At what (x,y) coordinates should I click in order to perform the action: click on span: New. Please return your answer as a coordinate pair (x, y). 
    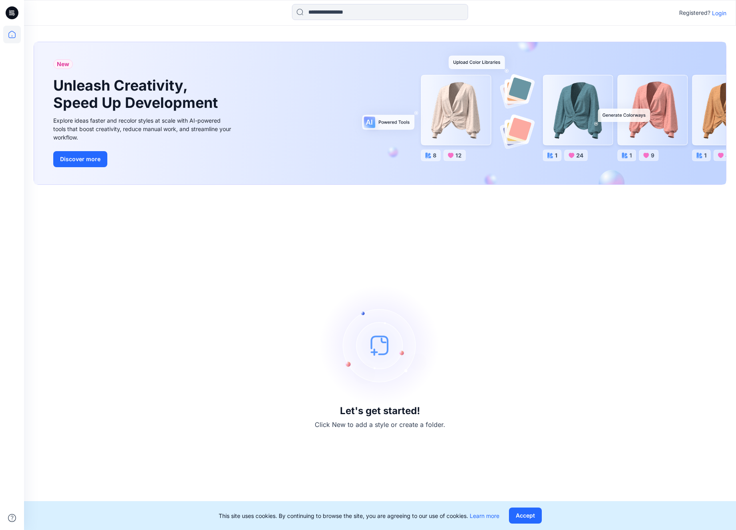
    Looking at the image, I should click on (63, 64).